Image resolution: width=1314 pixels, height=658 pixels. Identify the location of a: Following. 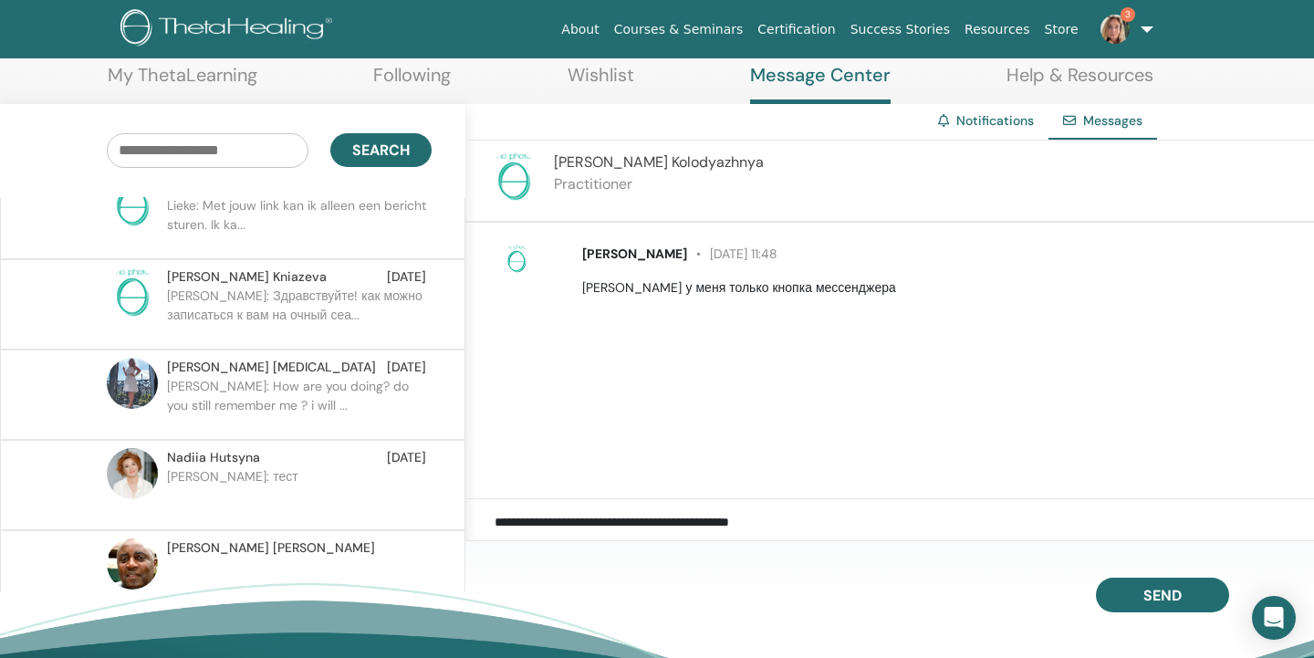
(412, 81).